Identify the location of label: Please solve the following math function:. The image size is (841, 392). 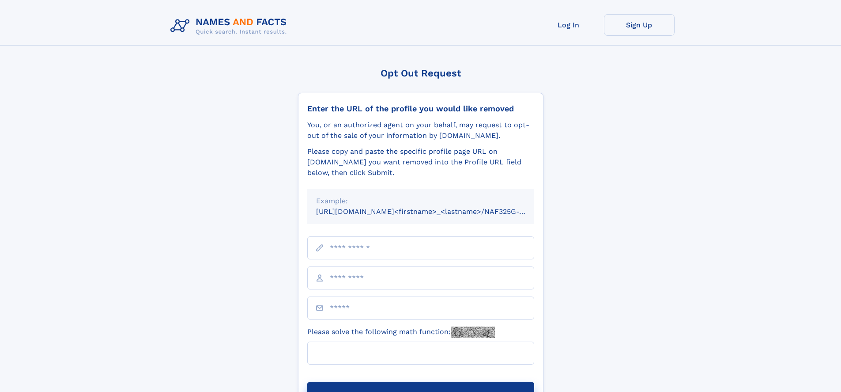
(401, 332).